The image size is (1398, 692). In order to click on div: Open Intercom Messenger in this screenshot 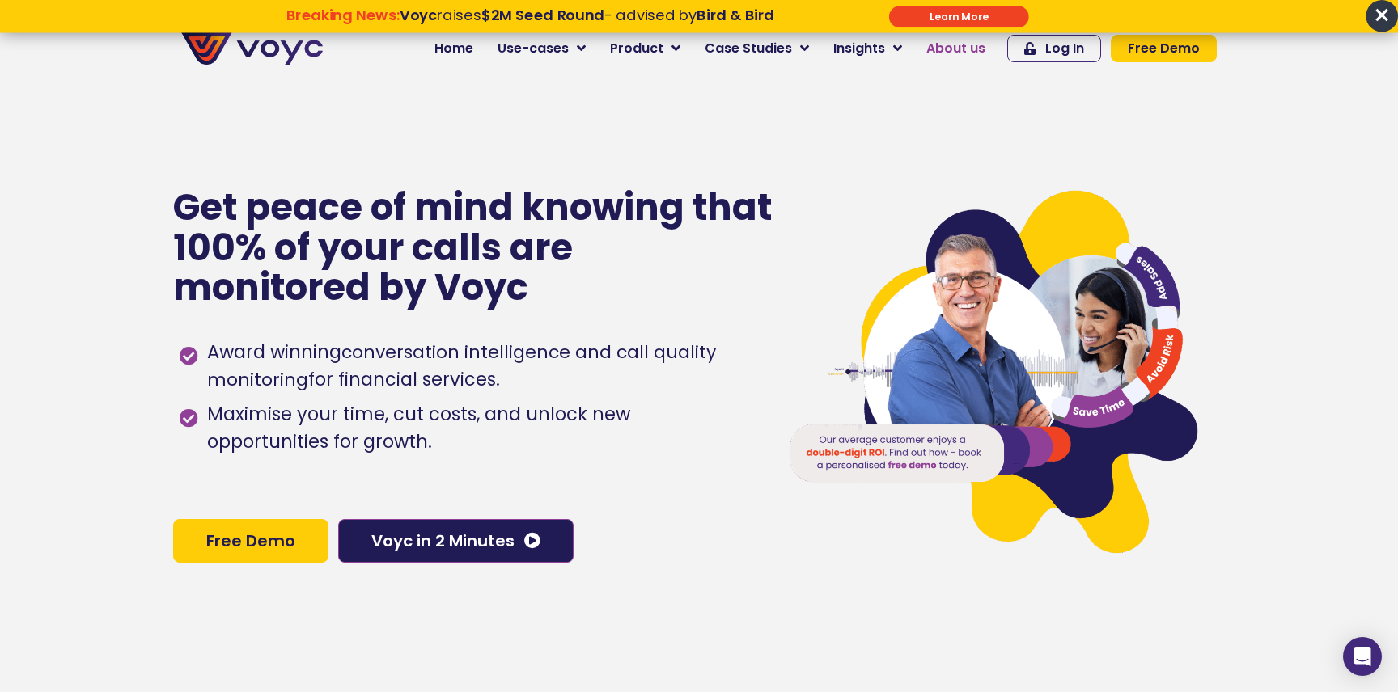, I will do `click(1362, 657)`.